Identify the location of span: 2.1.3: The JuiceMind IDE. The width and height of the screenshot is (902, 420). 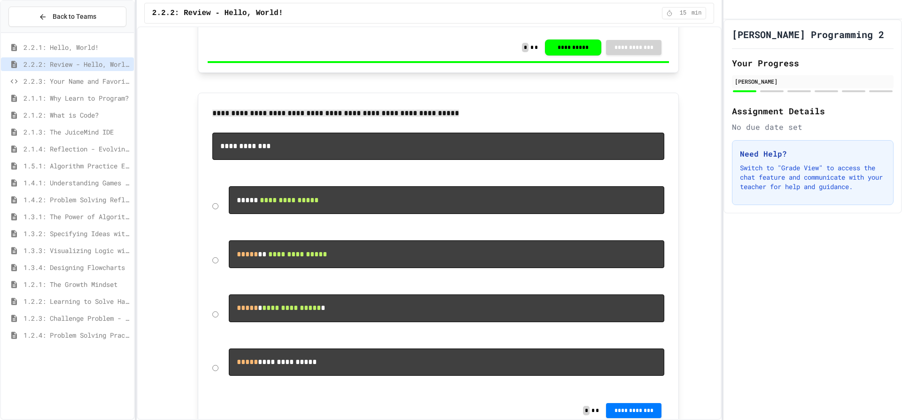
(77, 132).